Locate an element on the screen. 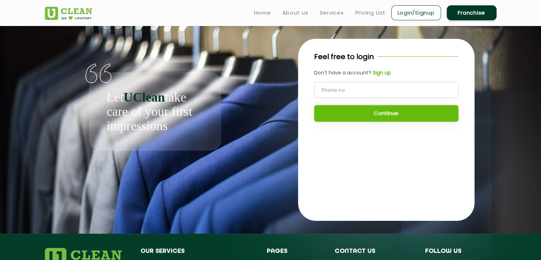 Image resolution: width=541 pixels, height=260 pixels. a: Sign up is located at coordinates (381, 73).